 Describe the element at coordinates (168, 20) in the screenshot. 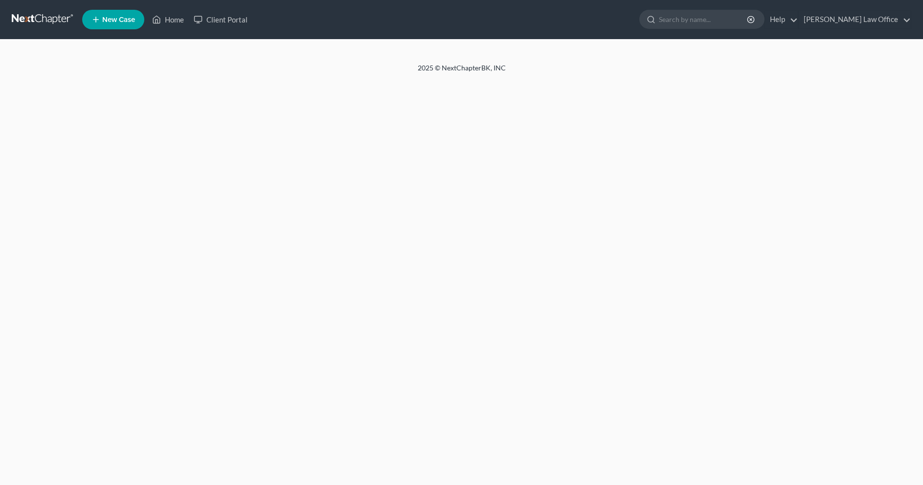

I see `a: Home` at that location.